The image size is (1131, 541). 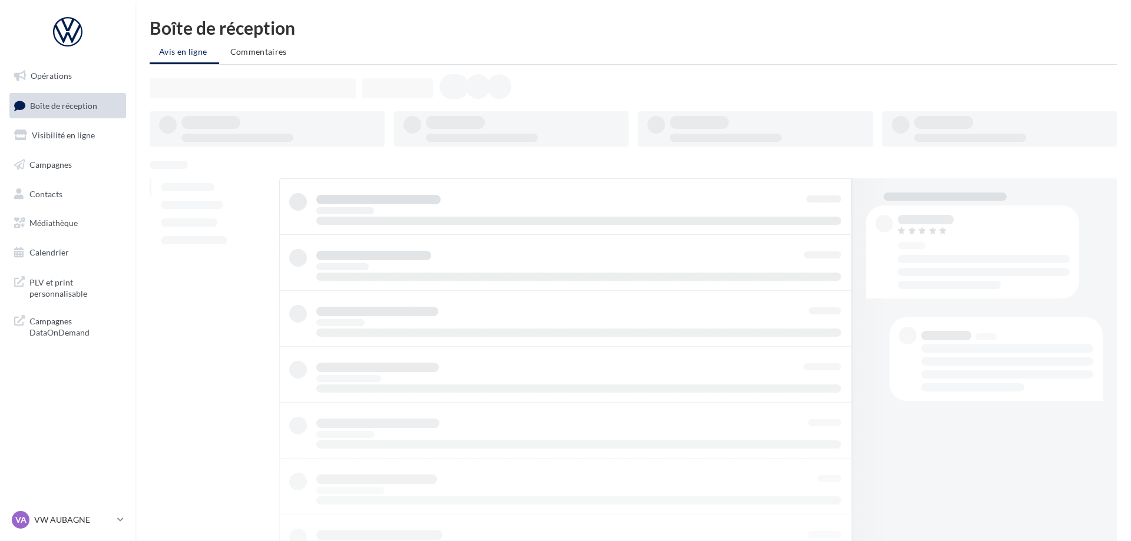 I want to click on a: Campagnes DataOnDemand, so click(x=68, y=326).